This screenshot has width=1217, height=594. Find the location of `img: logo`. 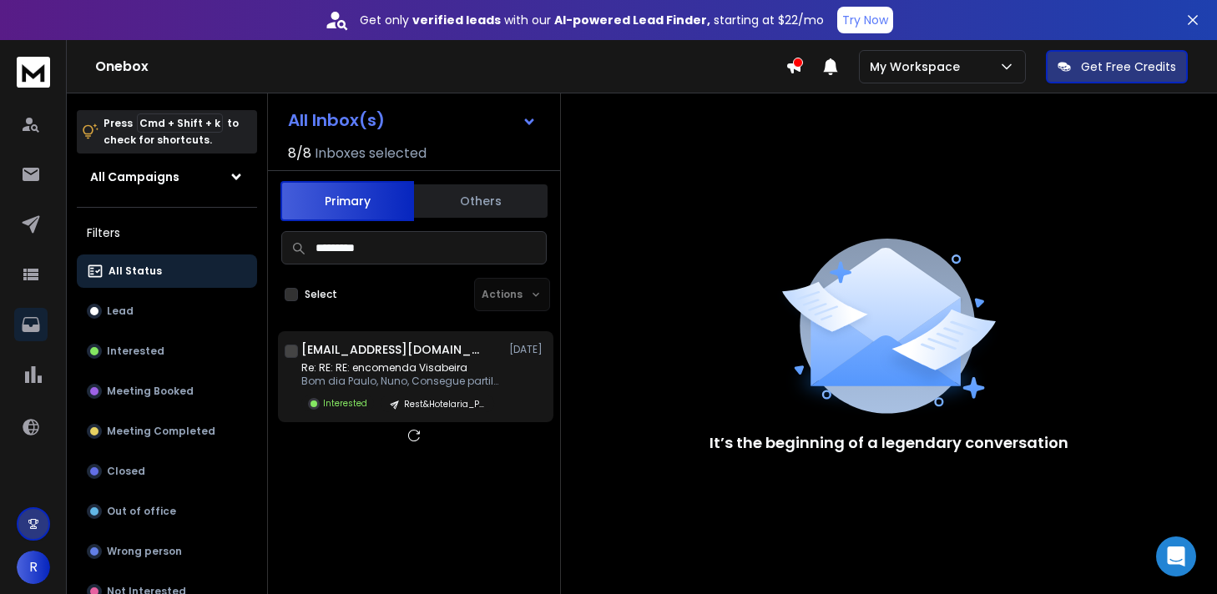

img: logo is located at coordinates (33, 72).